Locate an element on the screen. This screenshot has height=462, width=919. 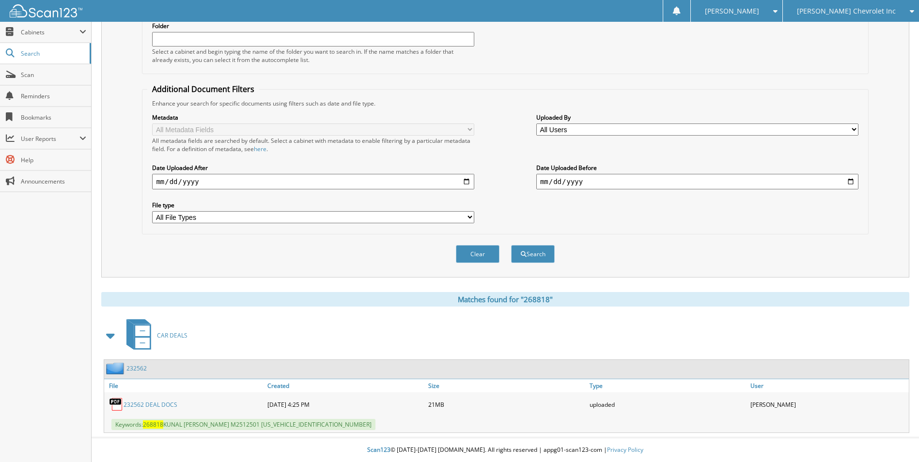
a: 232562 DEAL DOCS is located at coordinates (150, 404).